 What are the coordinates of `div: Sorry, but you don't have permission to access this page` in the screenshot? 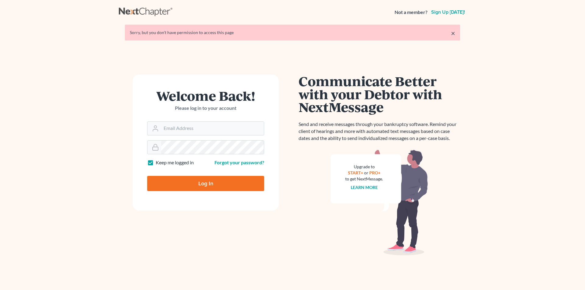 It's located at (292, 33).